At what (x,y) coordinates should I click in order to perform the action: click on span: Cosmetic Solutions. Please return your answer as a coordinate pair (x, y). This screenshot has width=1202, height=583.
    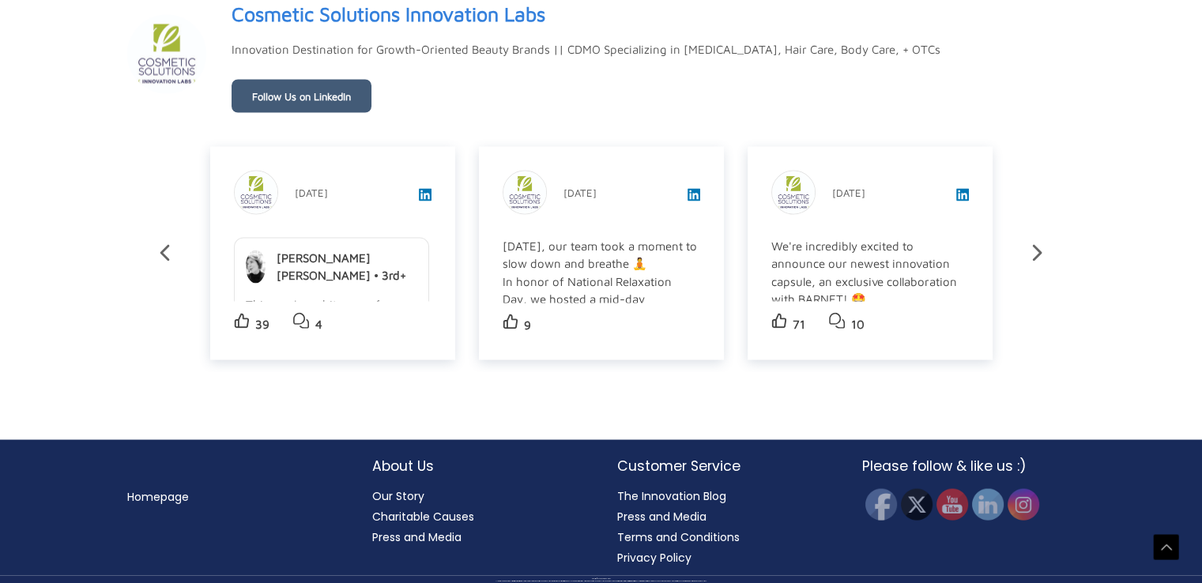
    Looking at the image, I should click on (605, 577).